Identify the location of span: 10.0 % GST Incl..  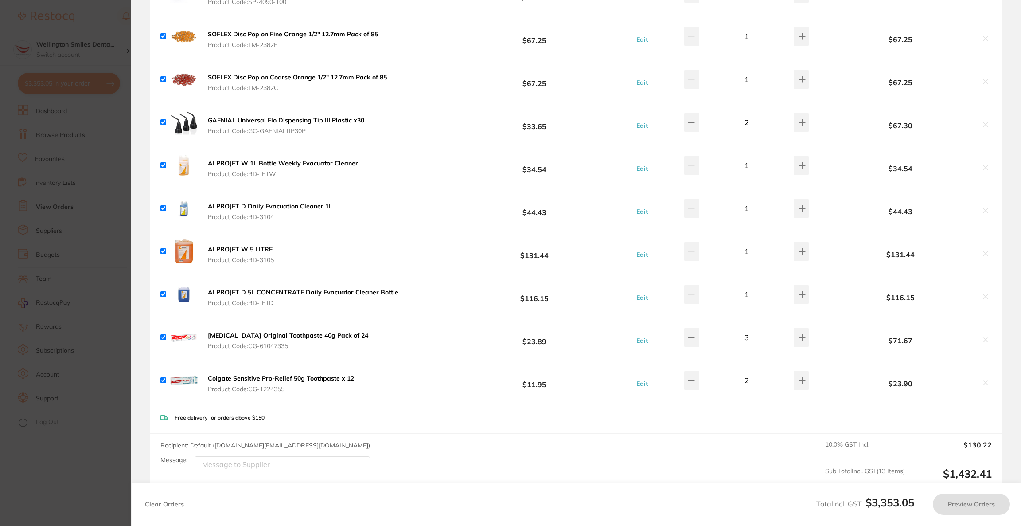
(865, 450).